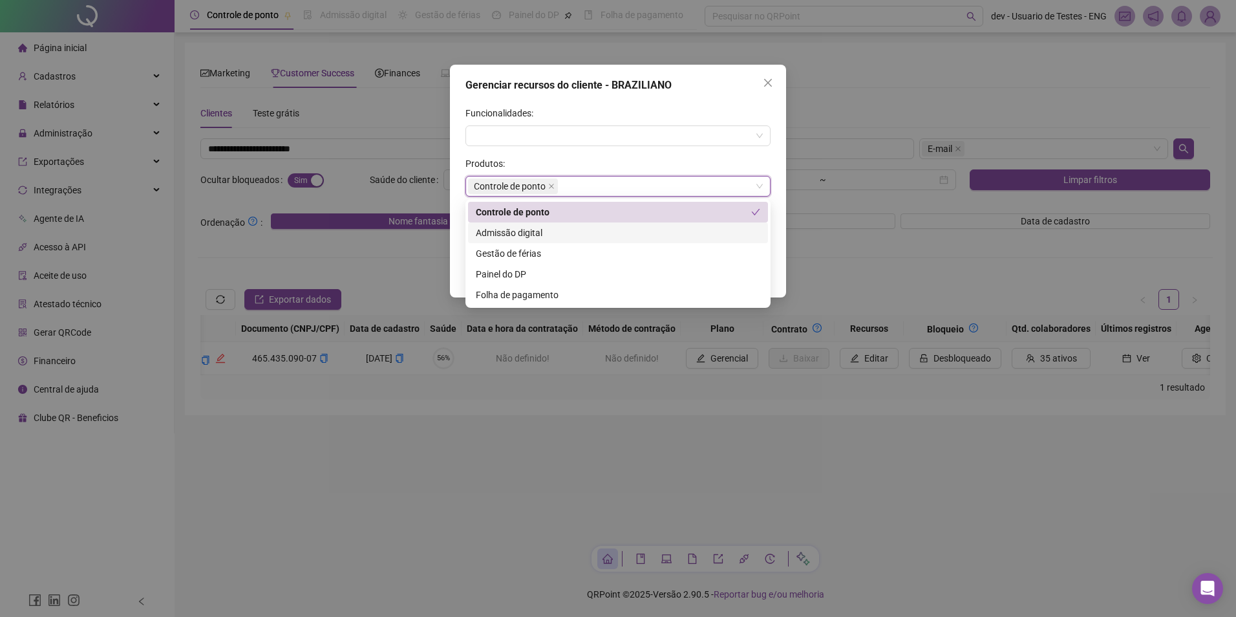 The width and height of the screenshot is (1236, 617). I want to click on button: Close, so click(768, 83).